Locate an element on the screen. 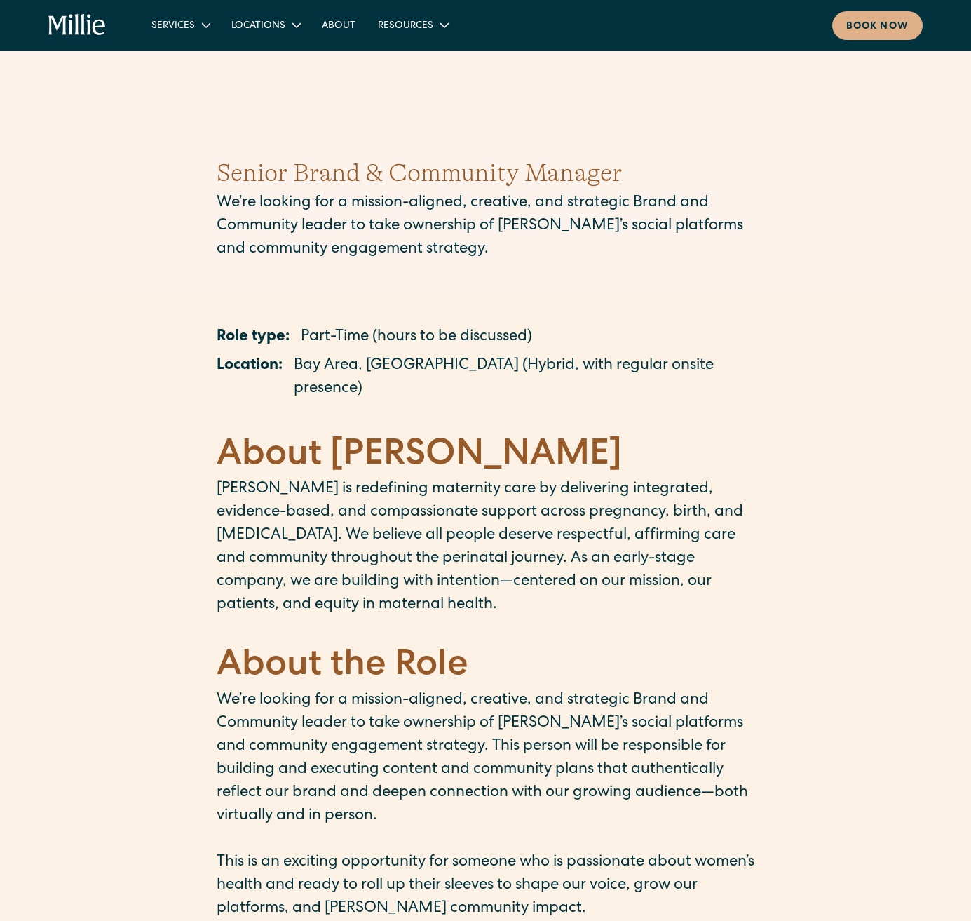  p: This is an exciting opportunity for someone who is passionate about women’s health and ready to r... is located at coordinates (486, 885).